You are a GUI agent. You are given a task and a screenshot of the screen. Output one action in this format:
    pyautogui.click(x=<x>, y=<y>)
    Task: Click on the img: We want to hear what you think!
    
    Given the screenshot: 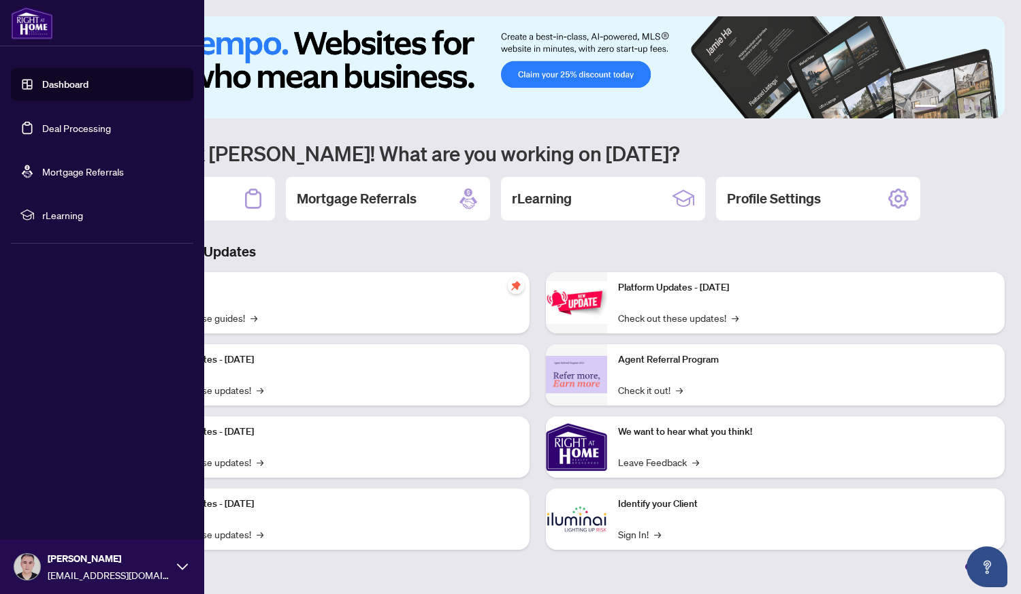 What is the action you would take?
    pyautogui.click(x=576, y=447)
    